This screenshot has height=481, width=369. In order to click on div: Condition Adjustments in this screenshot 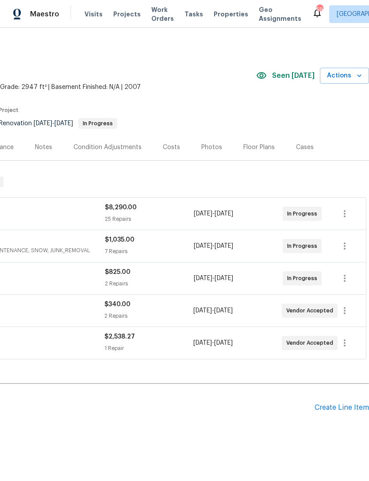, I will do `click(107, 147)`.